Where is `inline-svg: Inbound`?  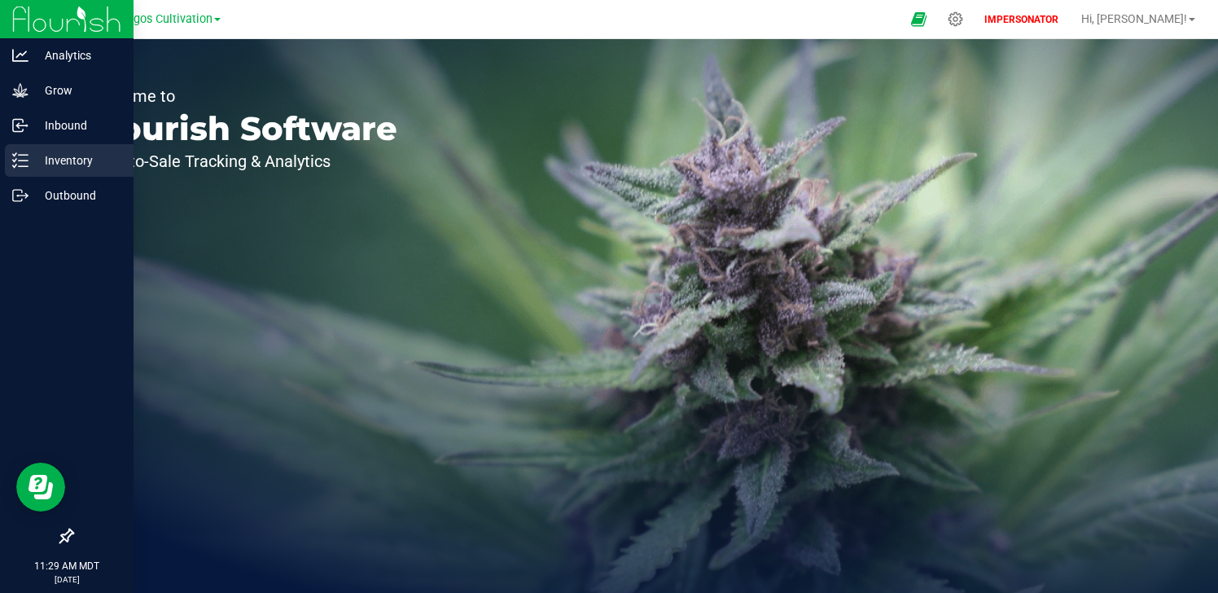
inline-svg: Inbound is located at coordinates (20, 125).